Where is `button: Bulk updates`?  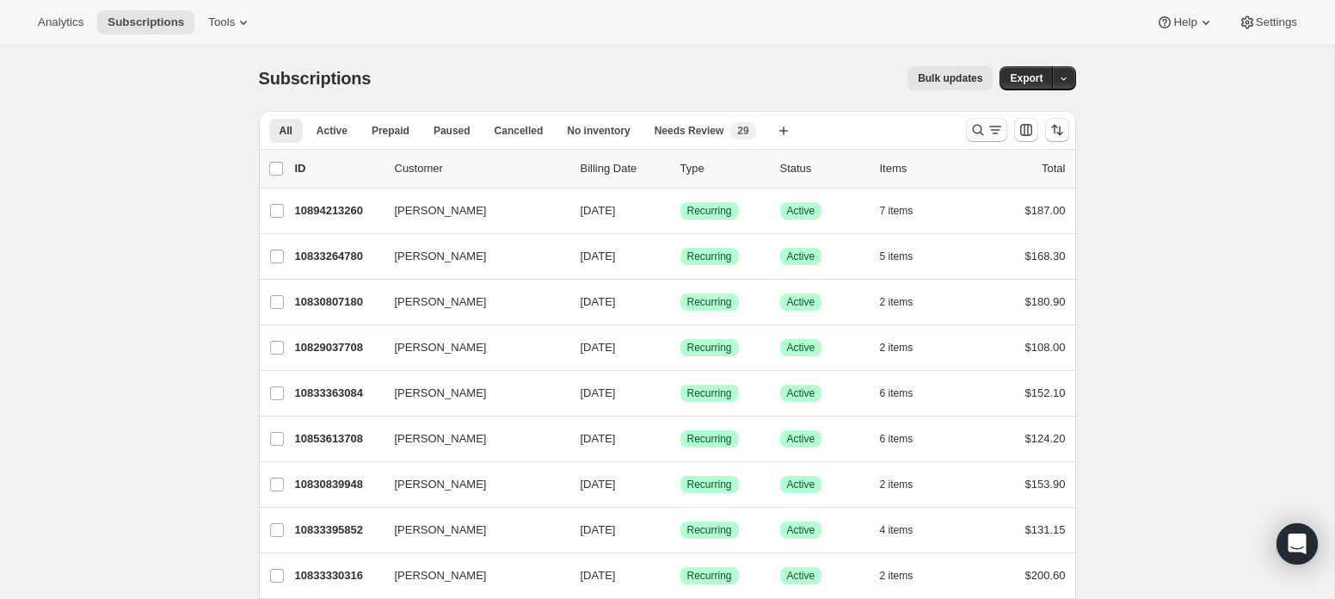 button: Bulk updates is located at coordinates (950, 78).